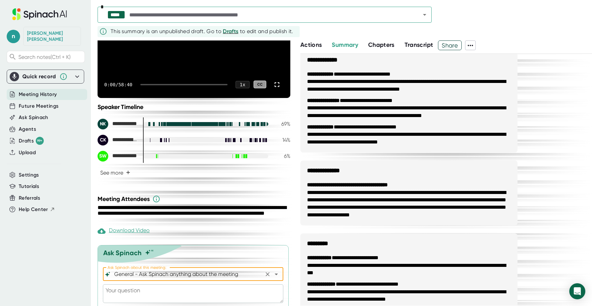  I want to click on div: Open Intercom Messenger, so click(577, 291).